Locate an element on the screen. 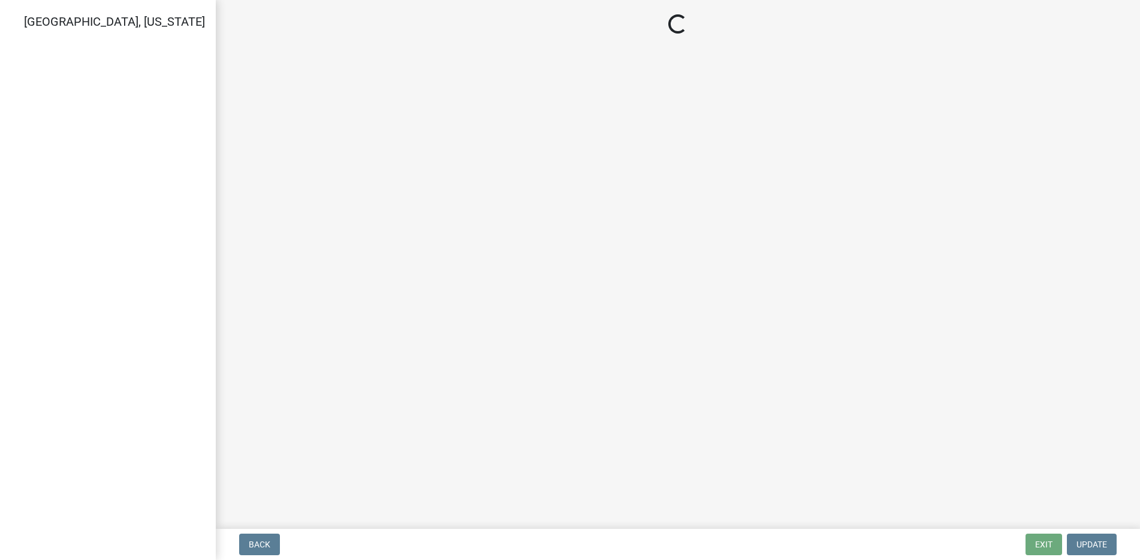  span: Back is located at coordinates (260, 545).